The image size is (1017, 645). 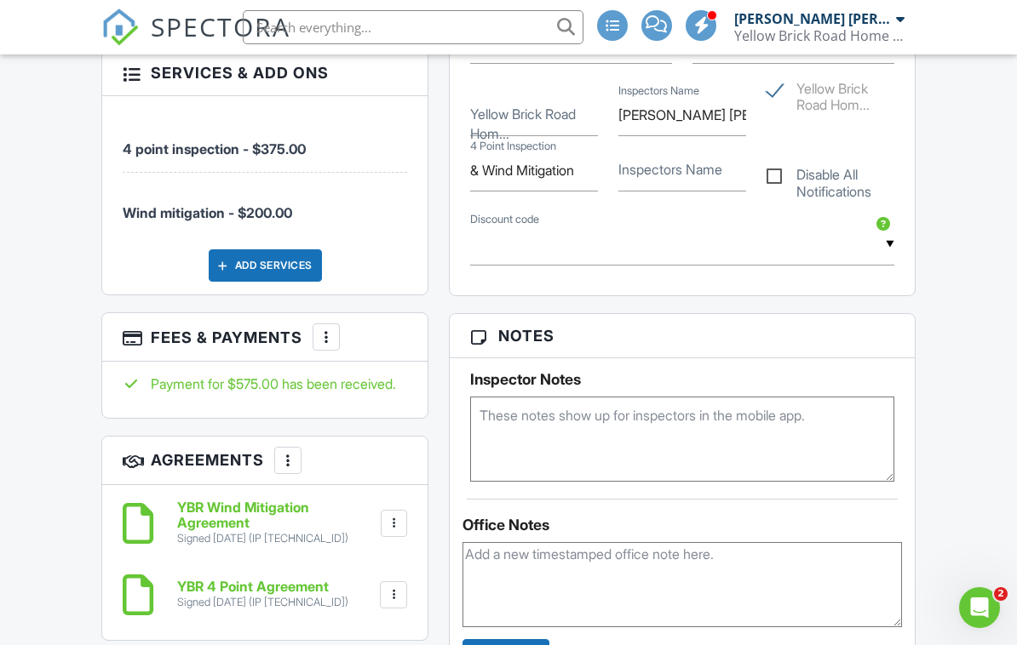 I want to click on a: SPECTORA, so click(x=196, y=41).